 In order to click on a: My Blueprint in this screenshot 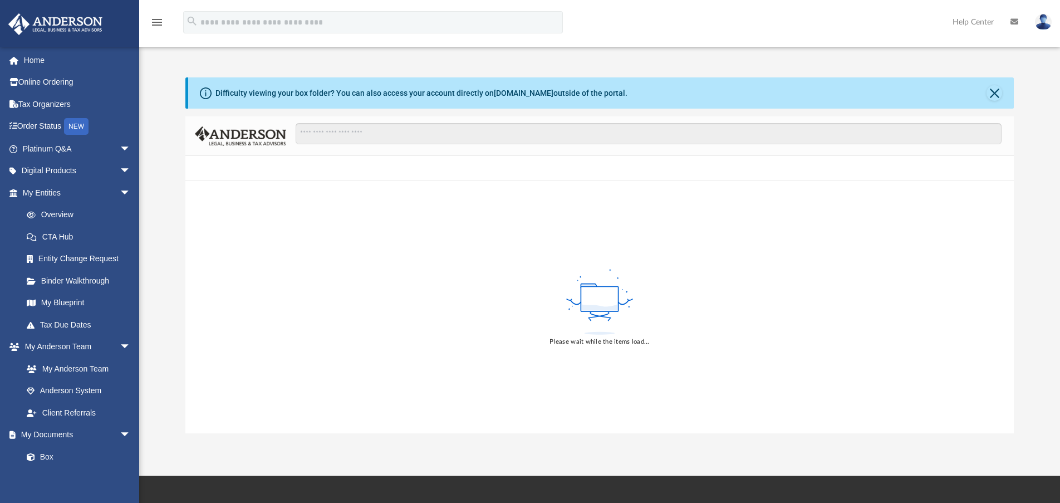, I will do `click(78, 303)`.